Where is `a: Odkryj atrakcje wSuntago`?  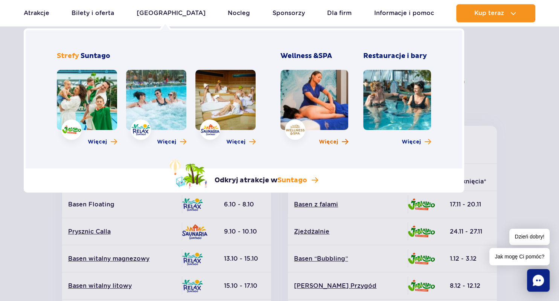 a: Odkryj atrakcje wSuntago is located at coordinates (244, 174).